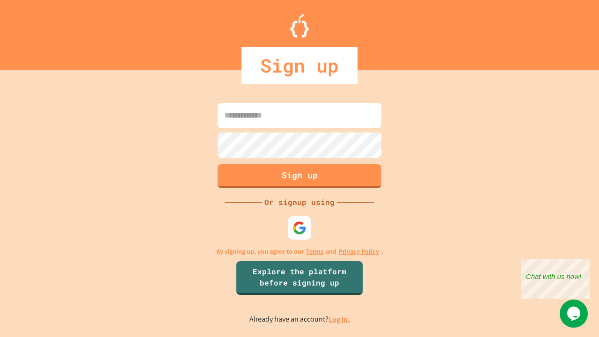  I want to click on a: Terms, so click(315, 251).